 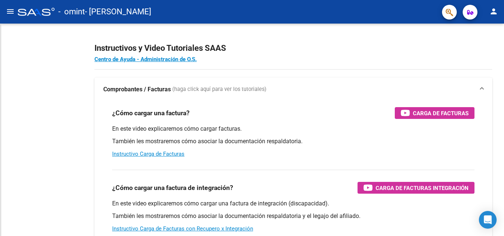 I want to click on p: En este video explicaremos cómo cargar facturas., so click(x=293, y=129).